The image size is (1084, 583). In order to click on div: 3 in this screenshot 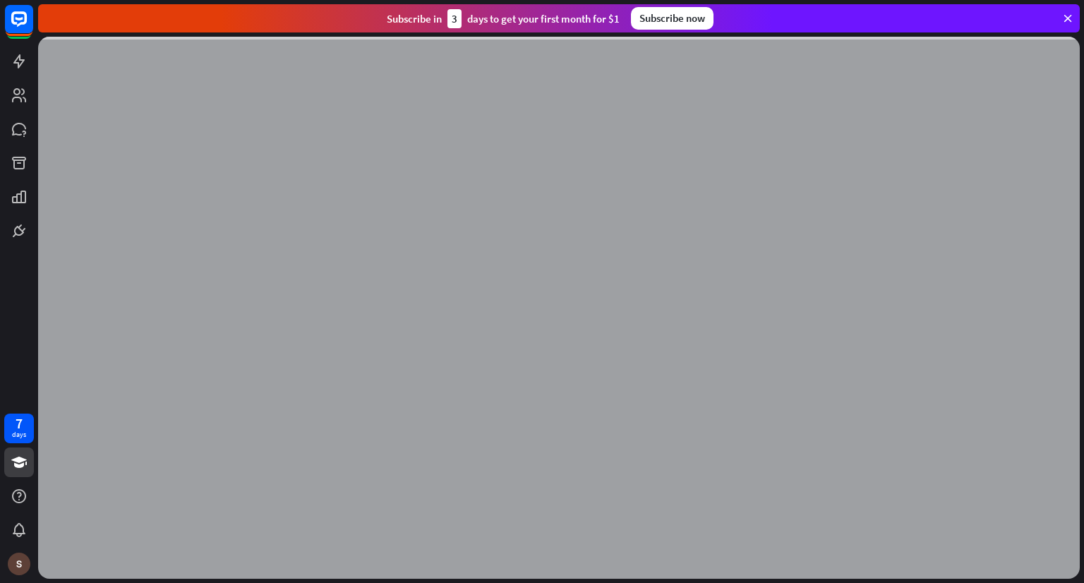, I will do `click(455, 18)`.